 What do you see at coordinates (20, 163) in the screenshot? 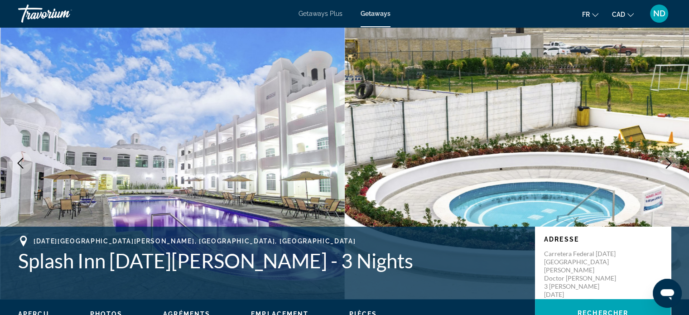
I see `button: Previous image` at bounding box center [20, 163].